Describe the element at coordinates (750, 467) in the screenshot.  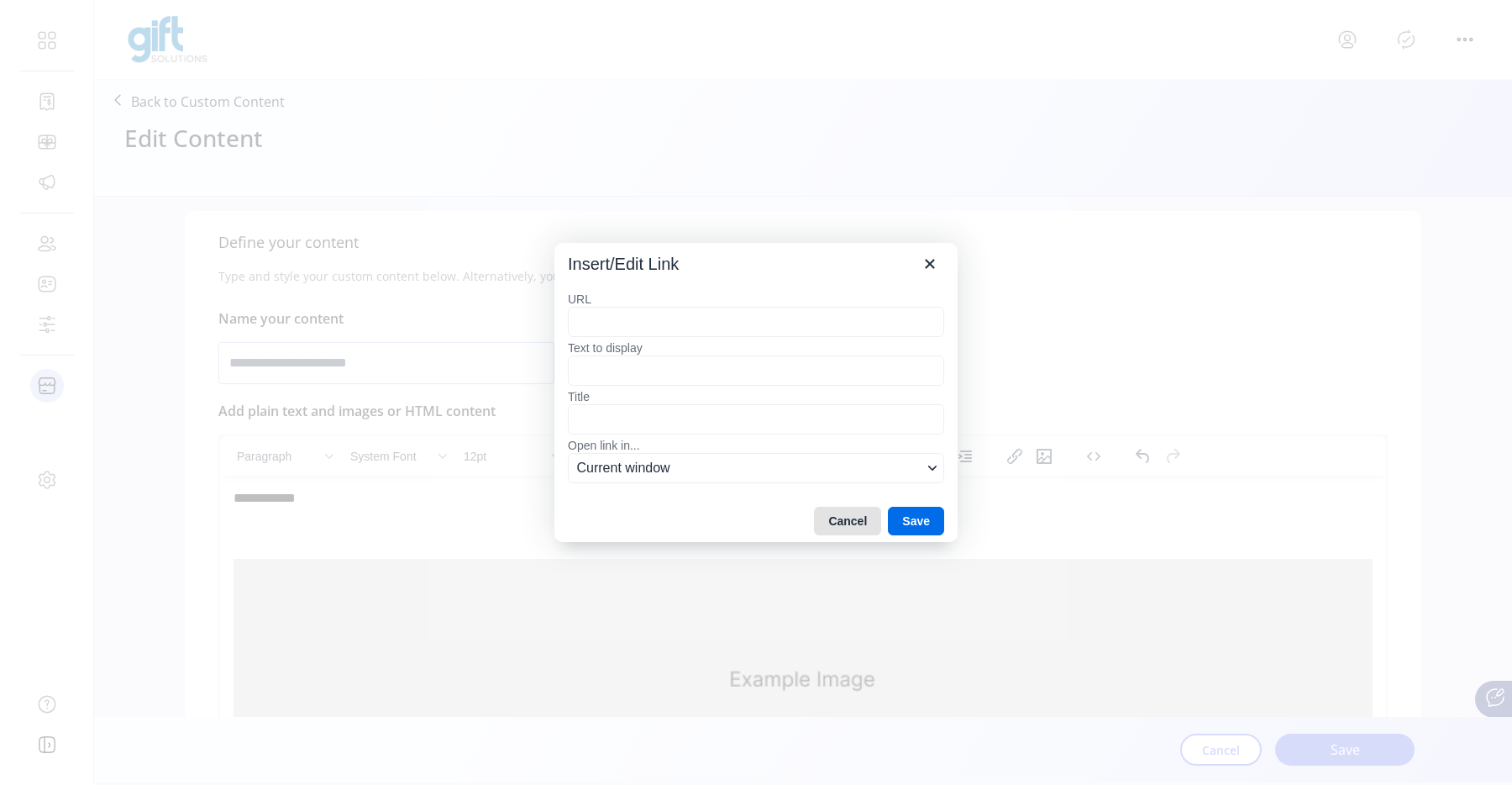
I see `span: Current window` at that location.